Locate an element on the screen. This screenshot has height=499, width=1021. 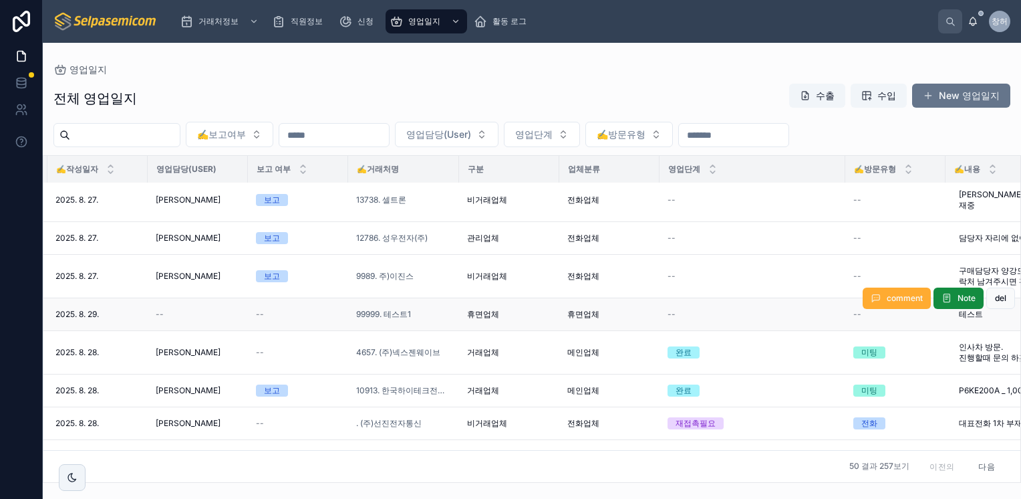
a: 직원정보 is located at coordinates (300, 21).